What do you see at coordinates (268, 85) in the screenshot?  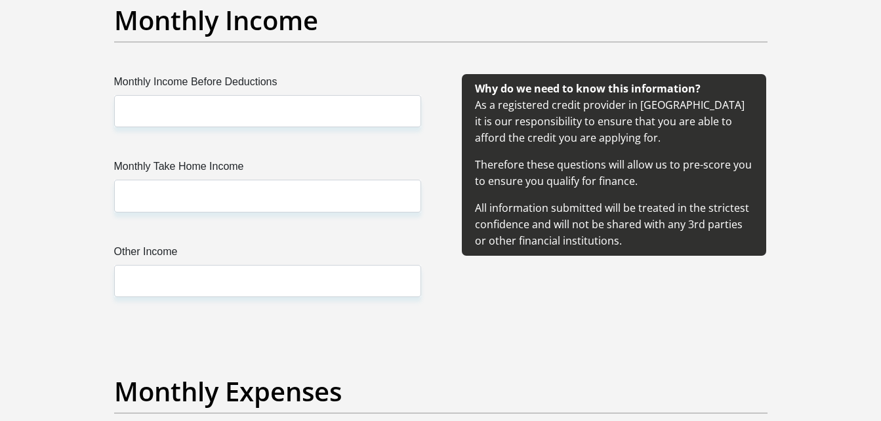 I see `label: Monthly Income Before Deductions` at bounding box center [268, 85].